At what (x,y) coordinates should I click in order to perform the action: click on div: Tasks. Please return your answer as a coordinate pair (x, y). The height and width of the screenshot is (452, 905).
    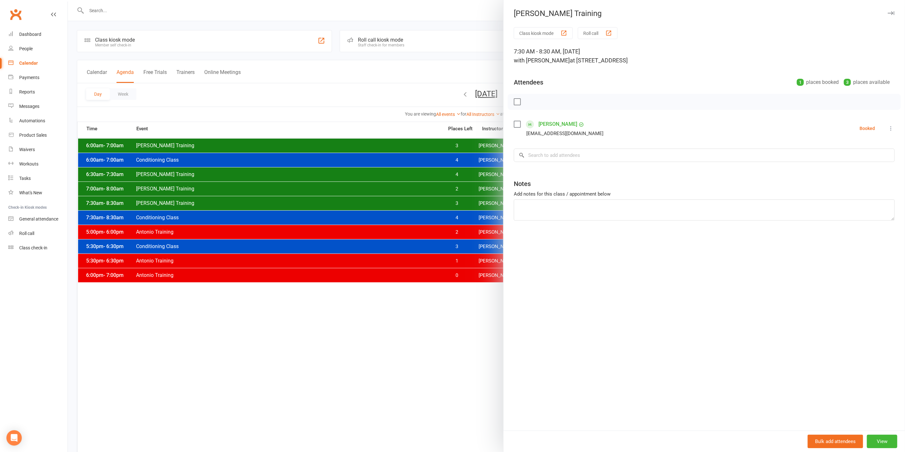
    Looking at the image, I should click on (25, 178).